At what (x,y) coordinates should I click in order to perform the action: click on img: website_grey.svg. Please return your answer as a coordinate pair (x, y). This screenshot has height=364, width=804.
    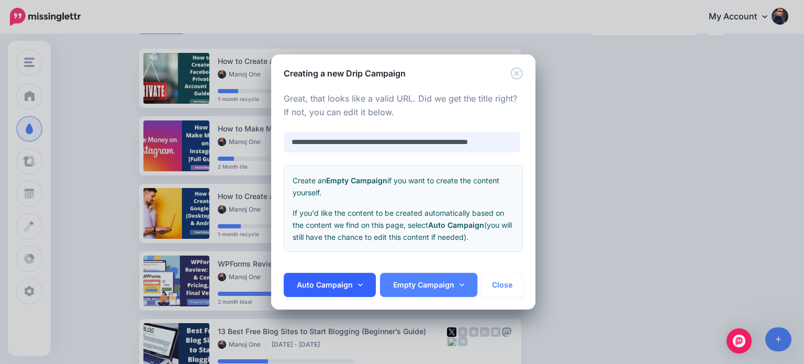
    Looking at the image, I should click on (21, 31).